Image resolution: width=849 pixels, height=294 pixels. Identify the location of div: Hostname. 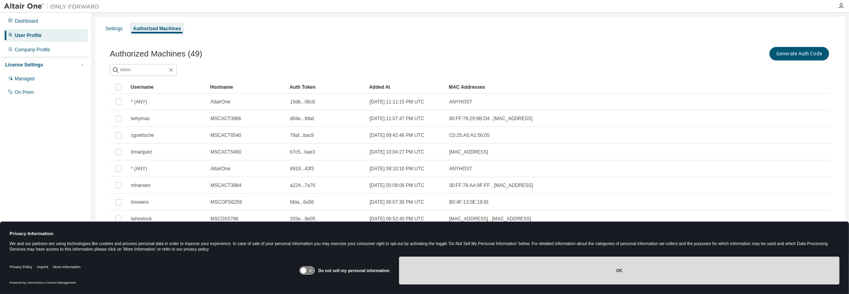
(247, 87).